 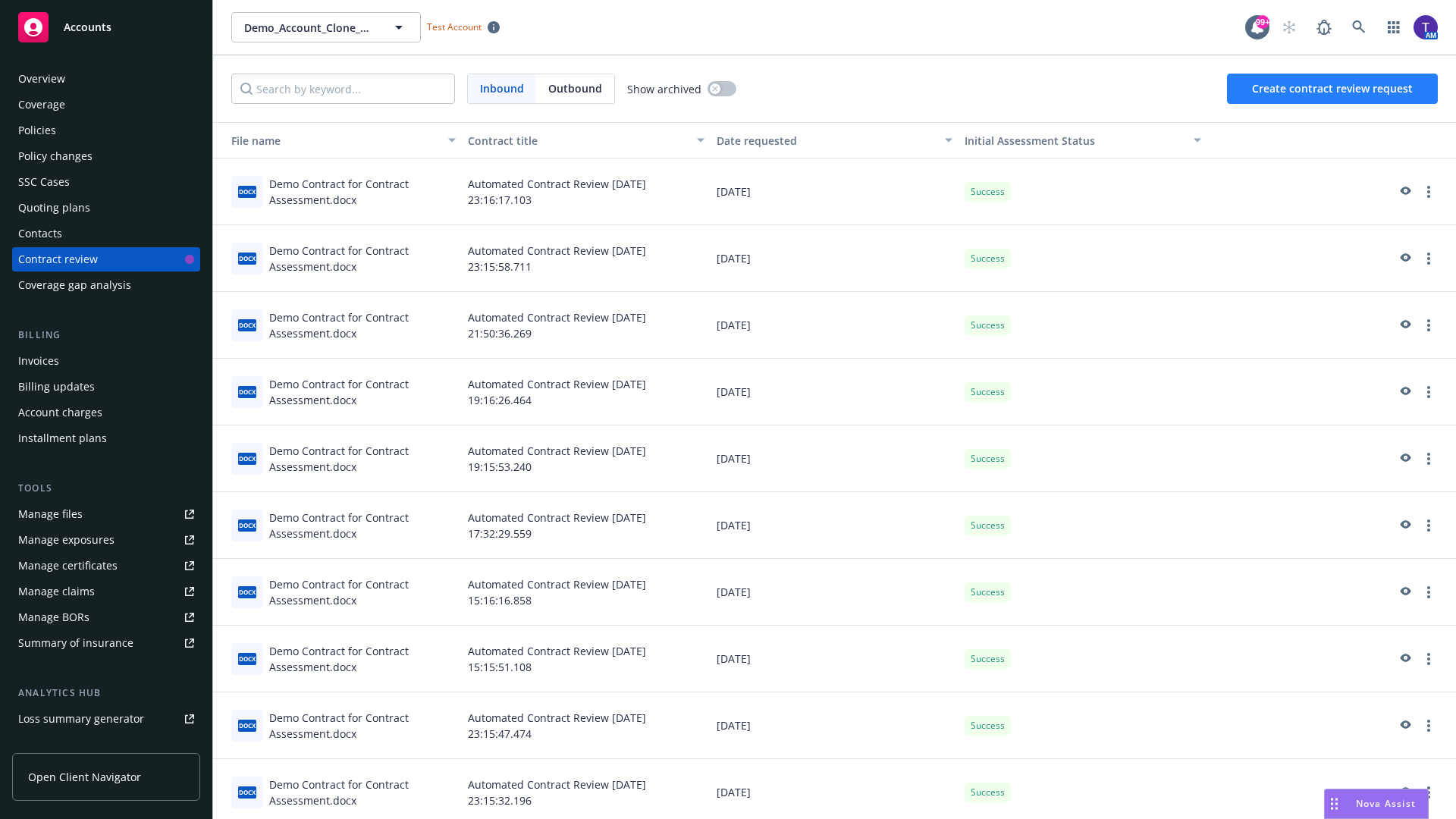 What do you see at coordinates (106, 131) in the screenshot?
I see `a: Policies` at bounding box center [106, 131].